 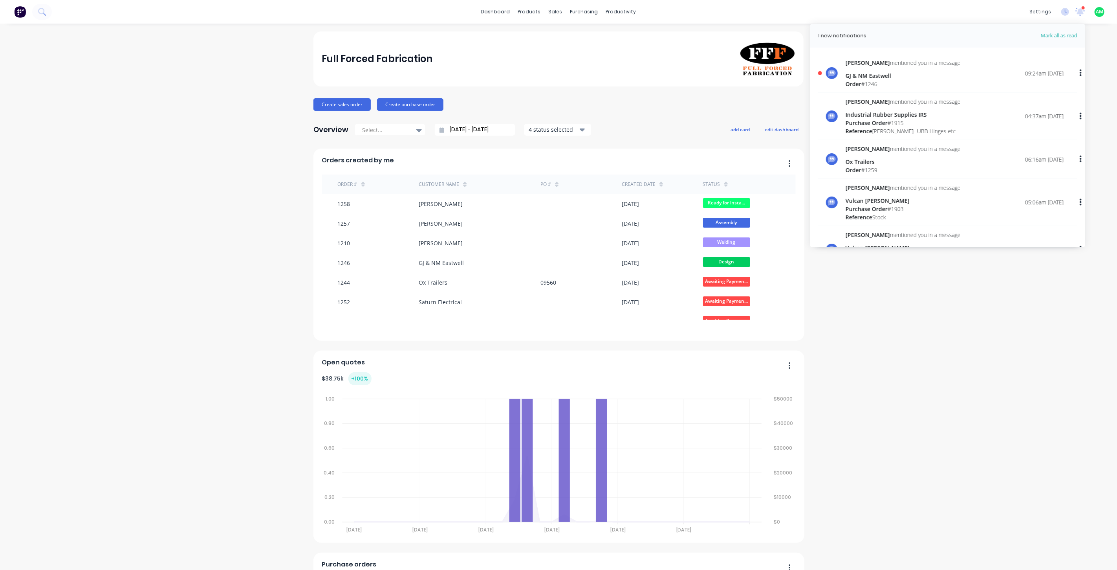 I want to click on div: $ 38.75k, so click(x=347, y=378).